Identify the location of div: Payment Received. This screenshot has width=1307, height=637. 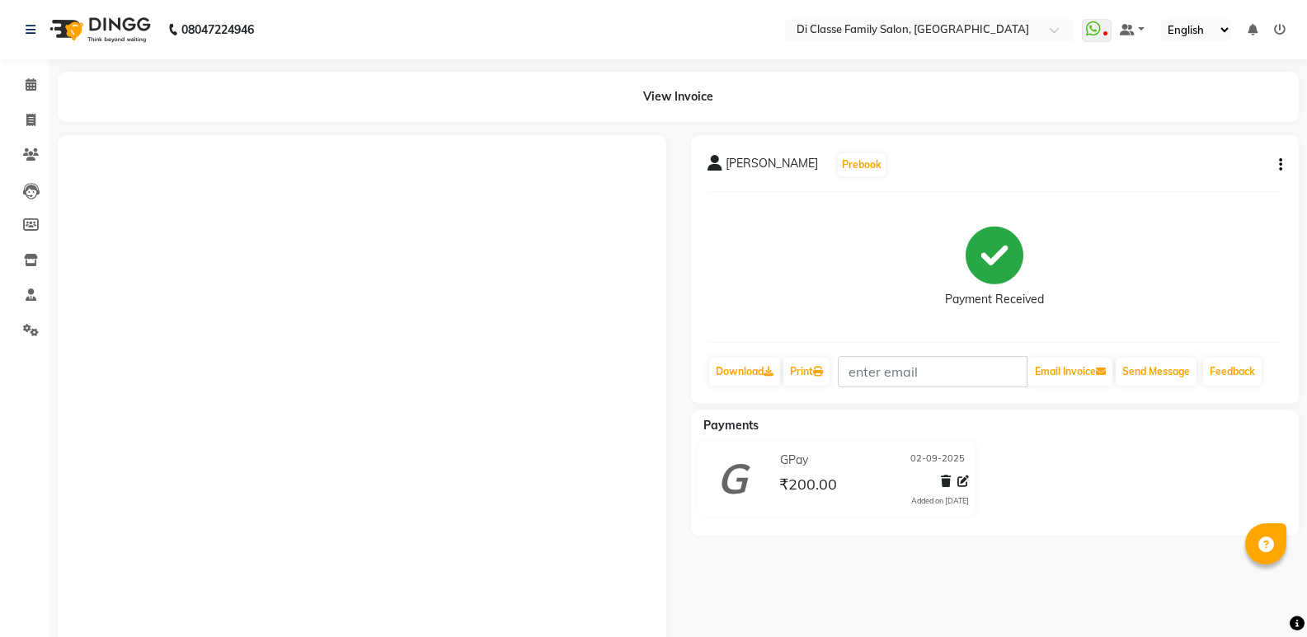
(994, 299).